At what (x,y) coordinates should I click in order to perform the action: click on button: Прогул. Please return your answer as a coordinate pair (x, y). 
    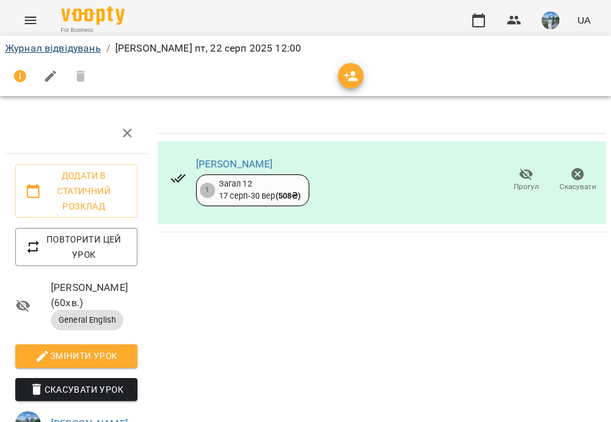
    Looking at the image, I should click on (526, 180).